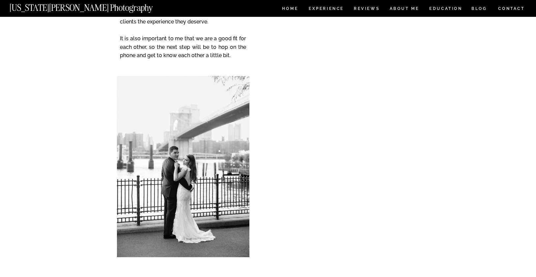  What do you see at coordinates (446, 9) in the screenshot?
I see `a: EDUCATION` at bounding box center [446, 9].